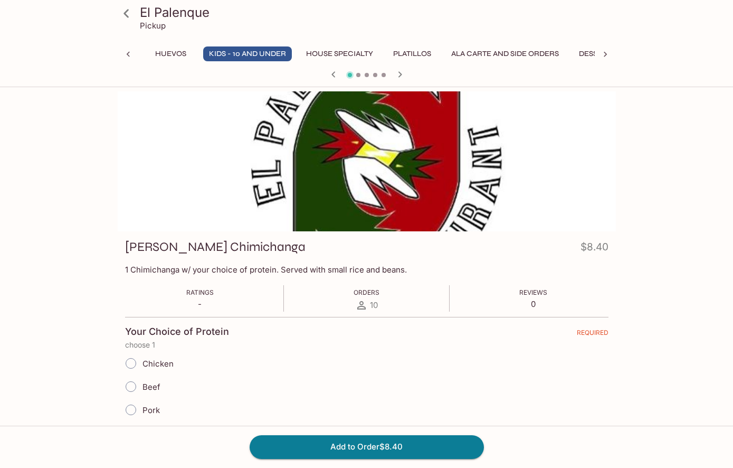 Image resolution: width=733 pixels, height=468 pixels. Describe the element at coordinates (412, 54) in the screenshot. I see `button: Platillos` at that location.